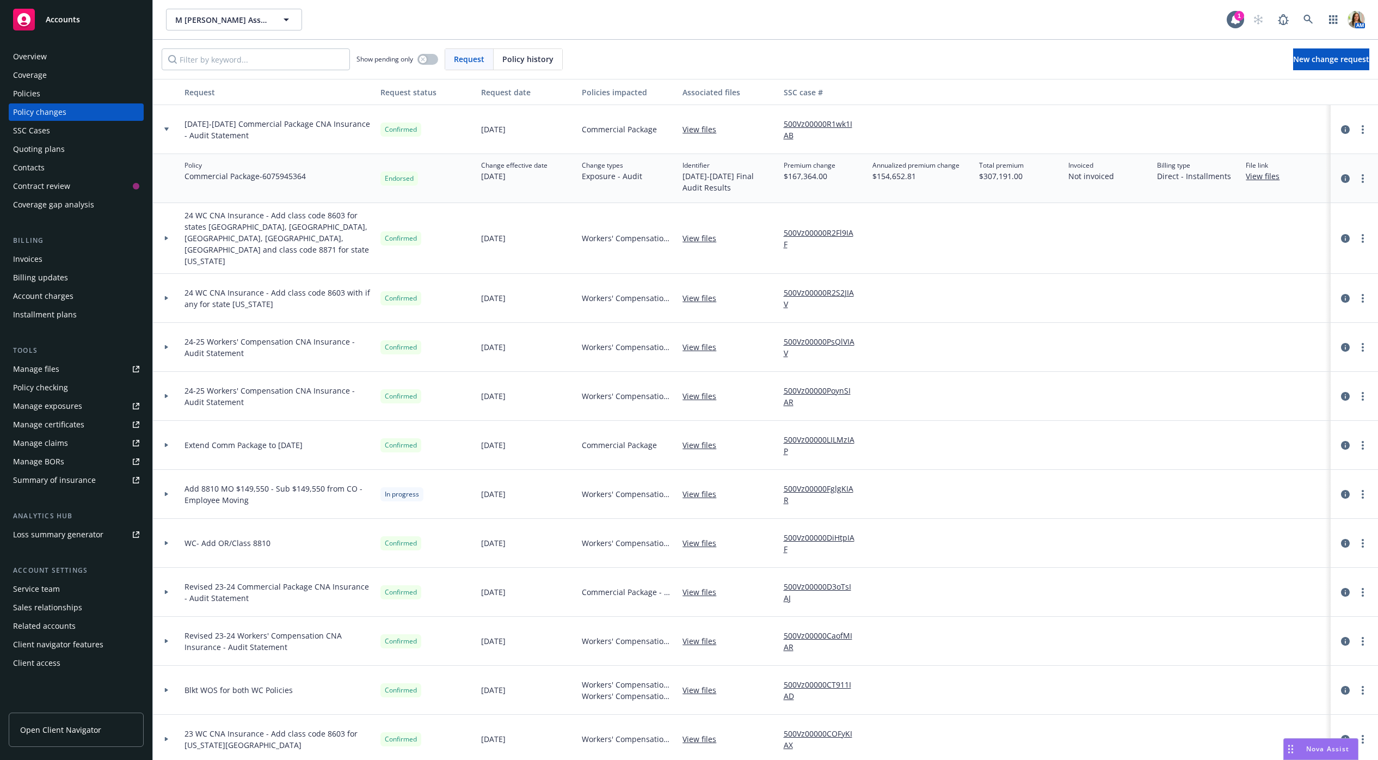 This screenshot has width=1378, height=760. What do you see at coordinates (76, 186) in the screenshot?
I see `a: Contract review` at bounding box center [76, 186].